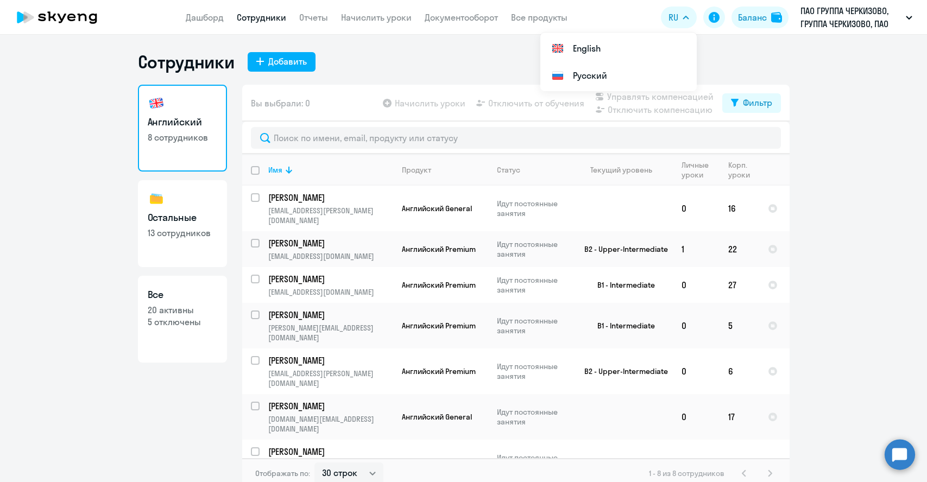 This screenshot has height=482, width=927. I want to click on p: 5 отключены, so click(182, 322).